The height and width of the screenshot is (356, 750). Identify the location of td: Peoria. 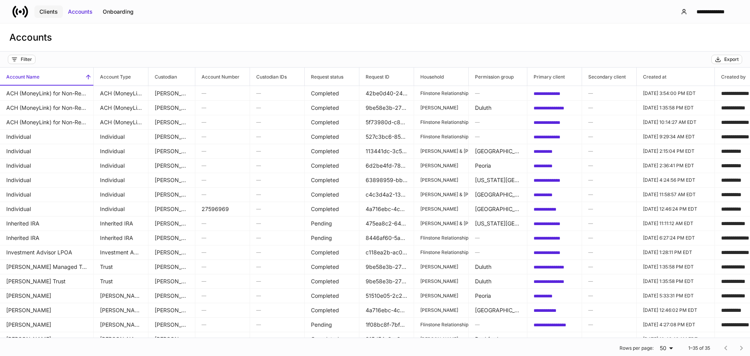
(498, 166).